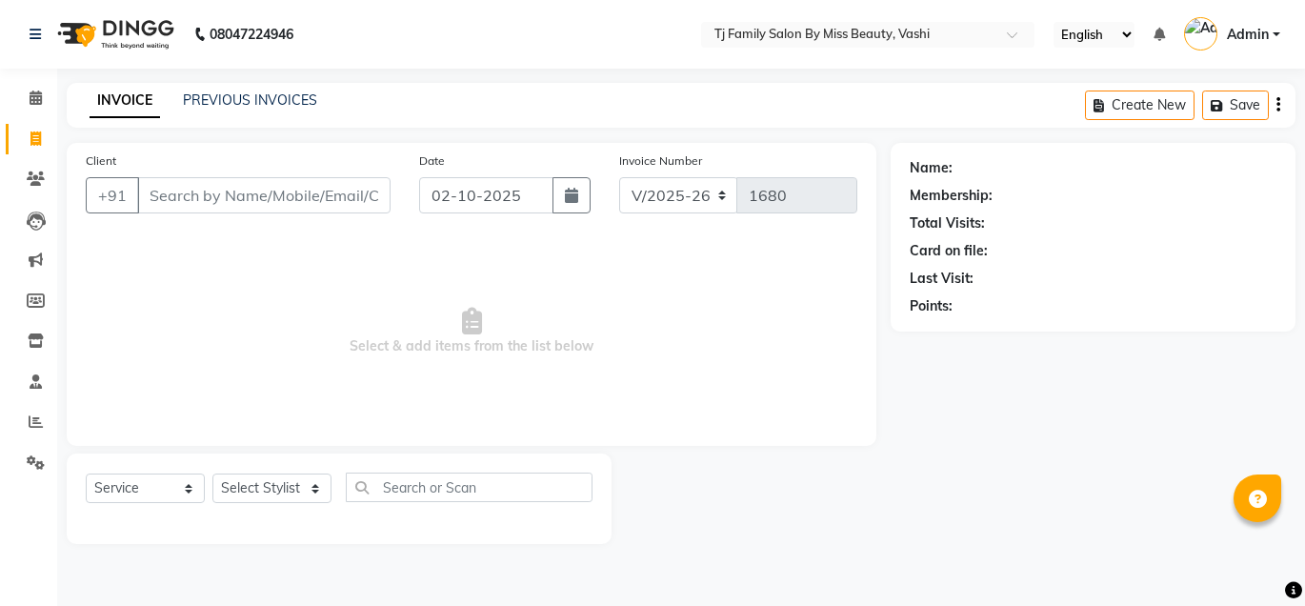 The width and height of the screenshot is (1305, 606). I want to click on a: INVOICE, so click(125, 101).